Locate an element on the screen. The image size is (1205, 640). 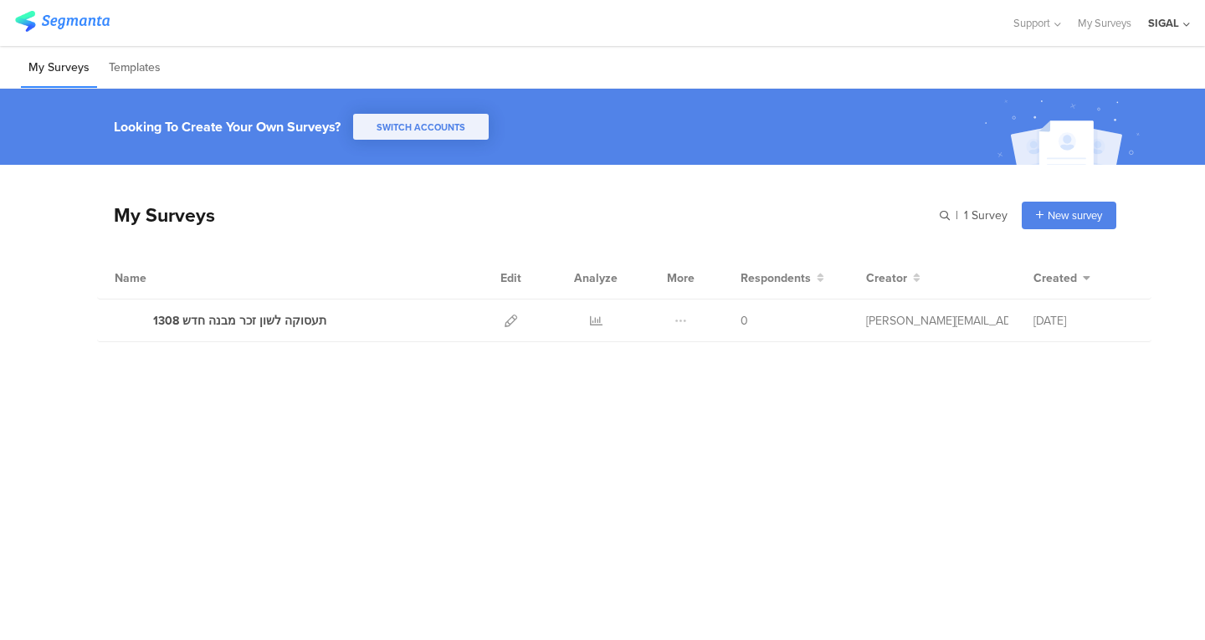
li: Templates is located at coordinates (135, 68).